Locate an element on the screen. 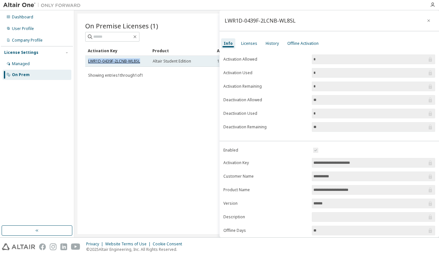  div: Activation Key is located at coordinates (118, 51).